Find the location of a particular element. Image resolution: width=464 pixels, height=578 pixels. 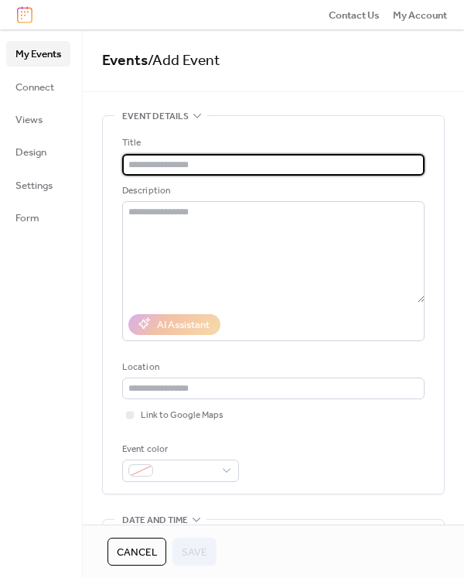

div: Event color is located at coordinates (179, 450).